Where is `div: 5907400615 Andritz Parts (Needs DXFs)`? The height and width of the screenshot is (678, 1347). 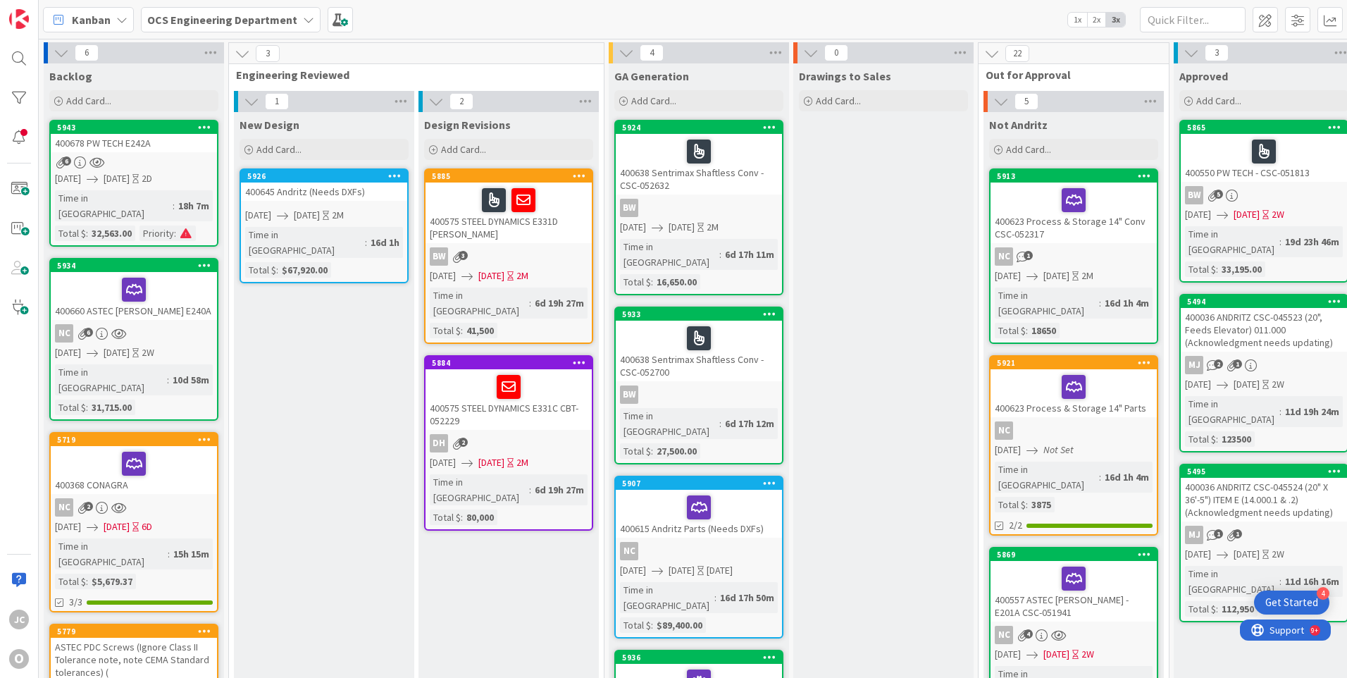 div: 5907400615 Andritz Parts (Needs DXFs) is located at coordinates (699, 507).